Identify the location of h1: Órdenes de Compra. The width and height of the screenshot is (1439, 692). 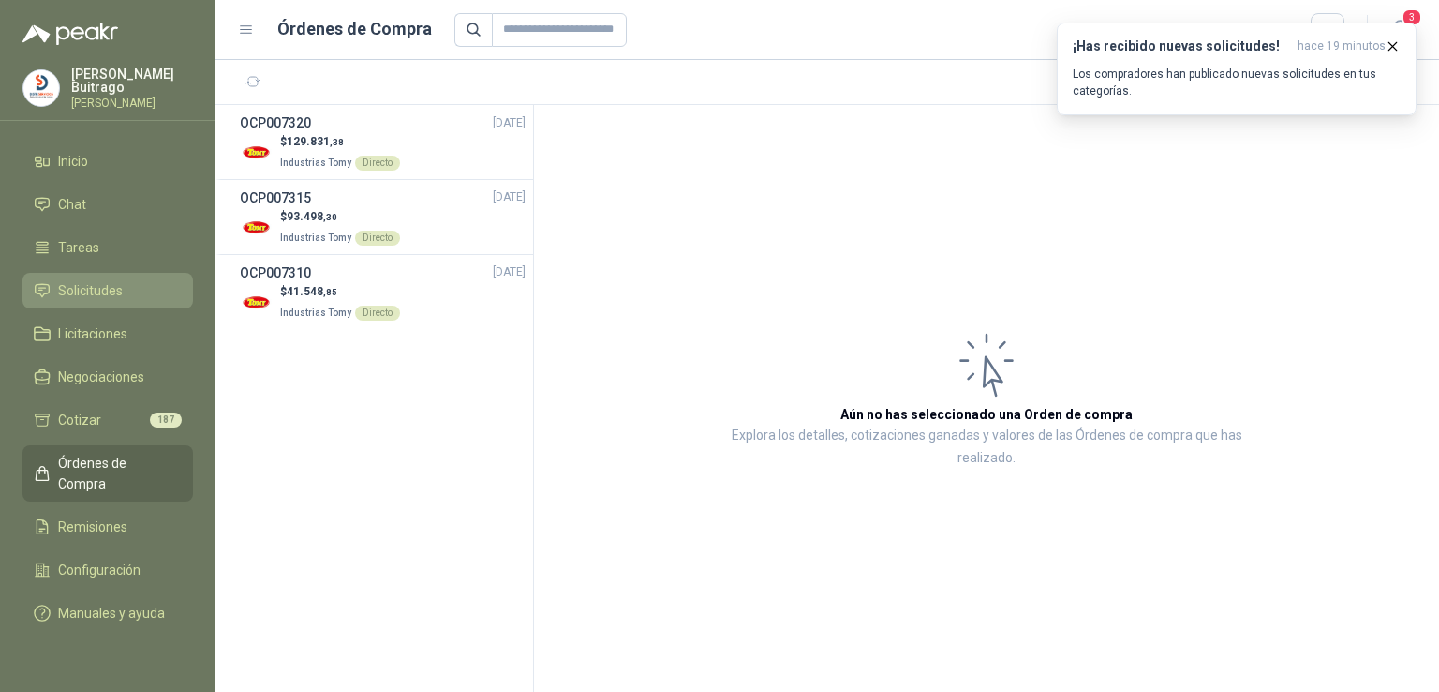
(354, 29).